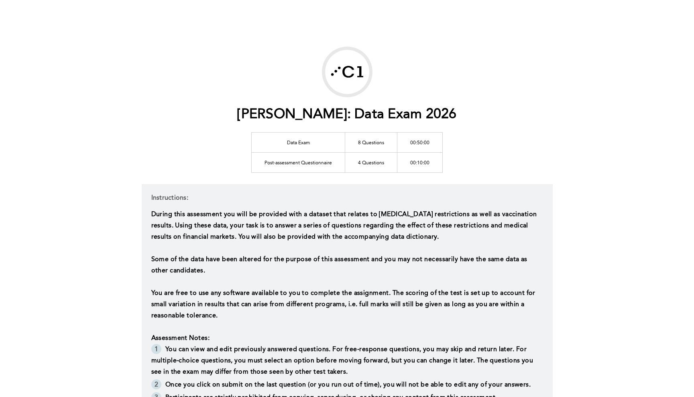  What do you see at coordinates (298, 142) in the screenshot?
I see `td: Data Exam` at bounding box center [298, 142].